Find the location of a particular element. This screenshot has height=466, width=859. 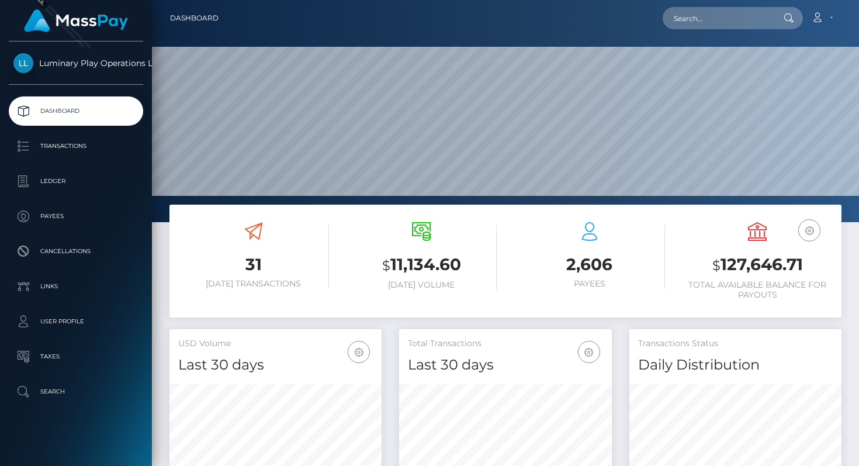

p: Payees is located at coordinates (76, 216).